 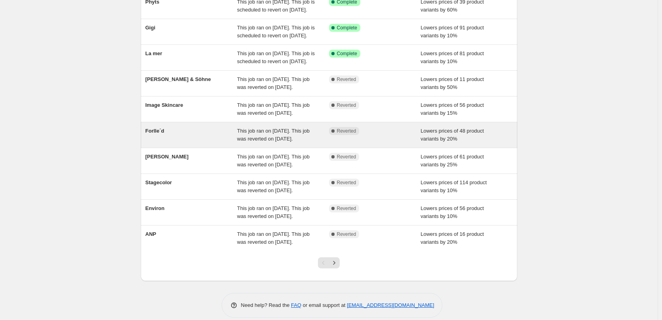 I want to click on span: Lowers prices of 61 product variants by 25%, so click(x=453, y=160).